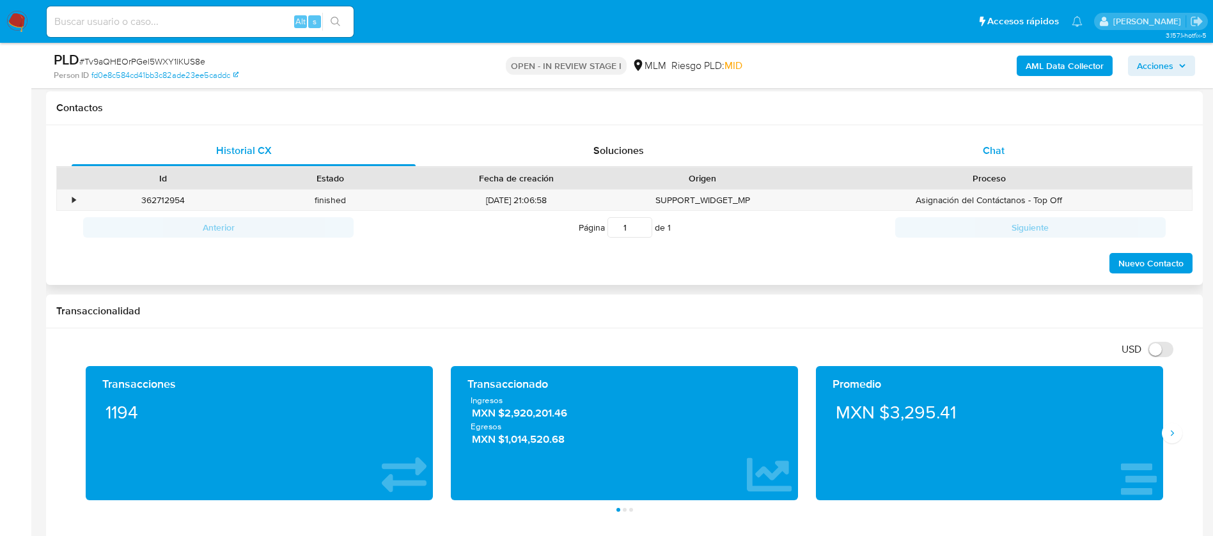 Image resolution: width=1213 pixels, height=536 pixels. I want to click on h1: Contactos, so click(624, 108).